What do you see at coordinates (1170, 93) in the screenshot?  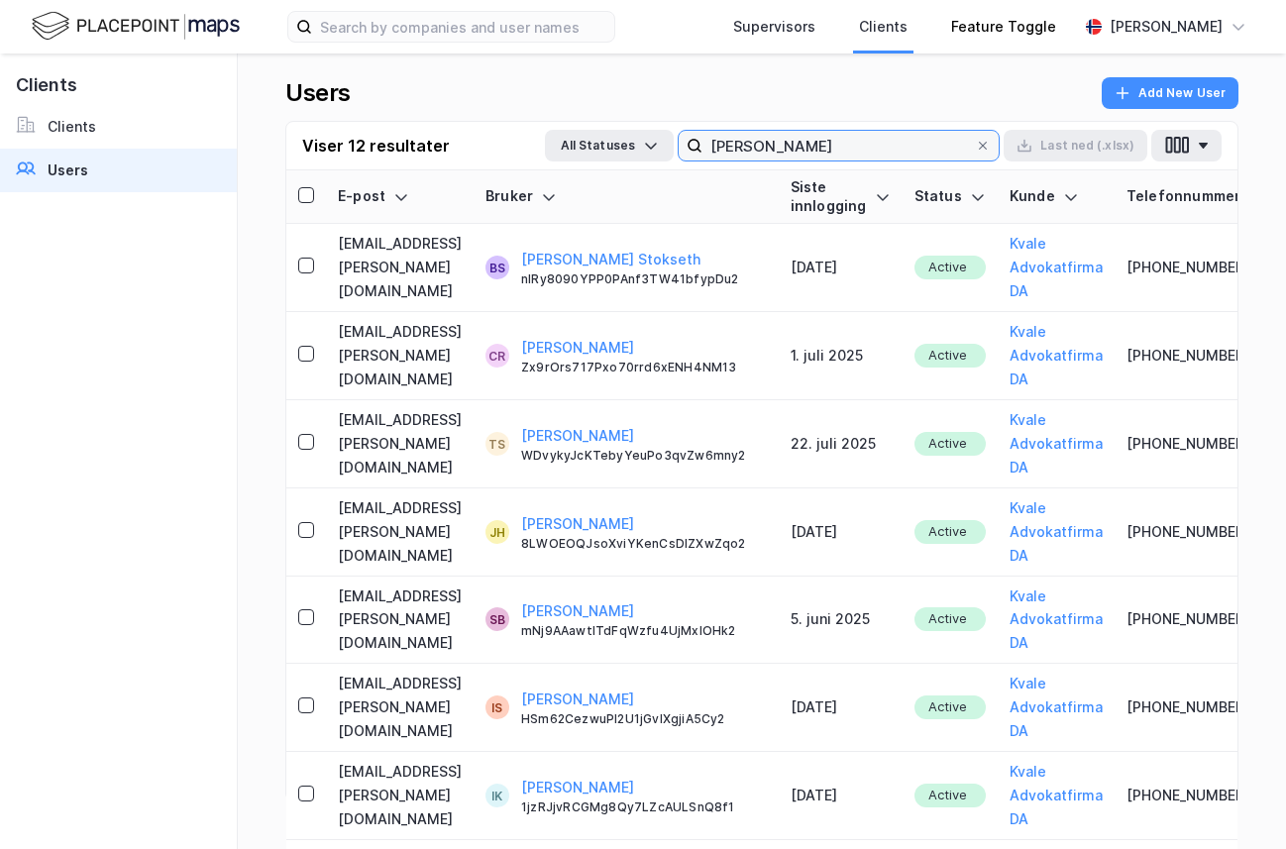 I see `button: Add New User` at bounding box center [1170, 93].